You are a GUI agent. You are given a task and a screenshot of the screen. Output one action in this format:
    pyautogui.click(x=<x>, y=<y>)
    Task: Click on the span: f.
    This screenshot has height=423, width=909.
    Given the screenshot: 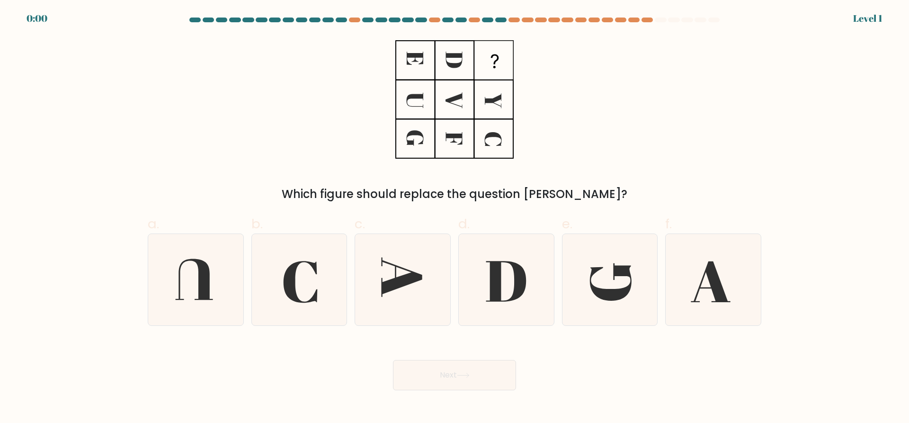 What is the action you would take?
    pyautogui.click(x=669, y=224)
    